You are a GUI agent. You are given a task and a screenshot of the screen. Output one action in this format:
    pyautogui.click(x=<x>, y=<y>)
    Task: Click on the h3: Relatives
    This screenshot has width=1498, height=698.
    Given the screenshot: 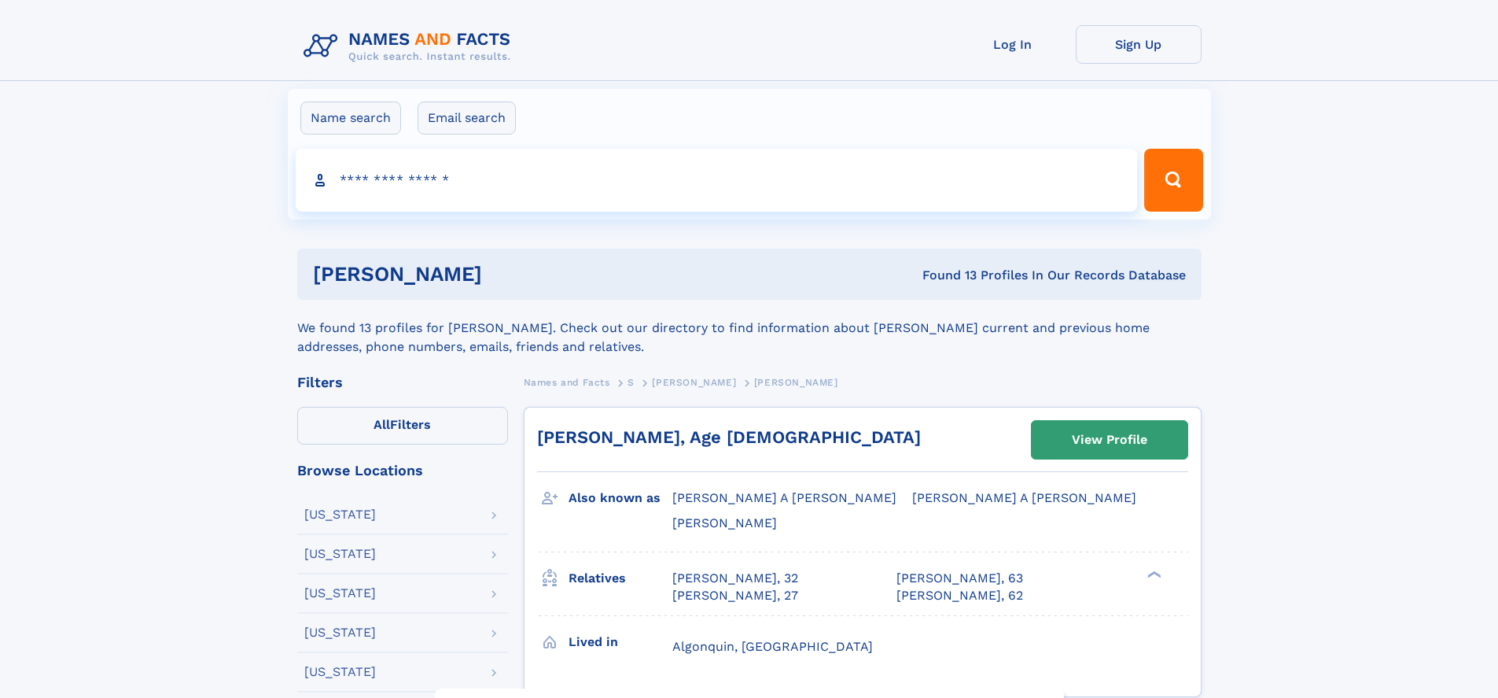 What is the action you would take?
    pyautogui.click(x=621, y=578)
    